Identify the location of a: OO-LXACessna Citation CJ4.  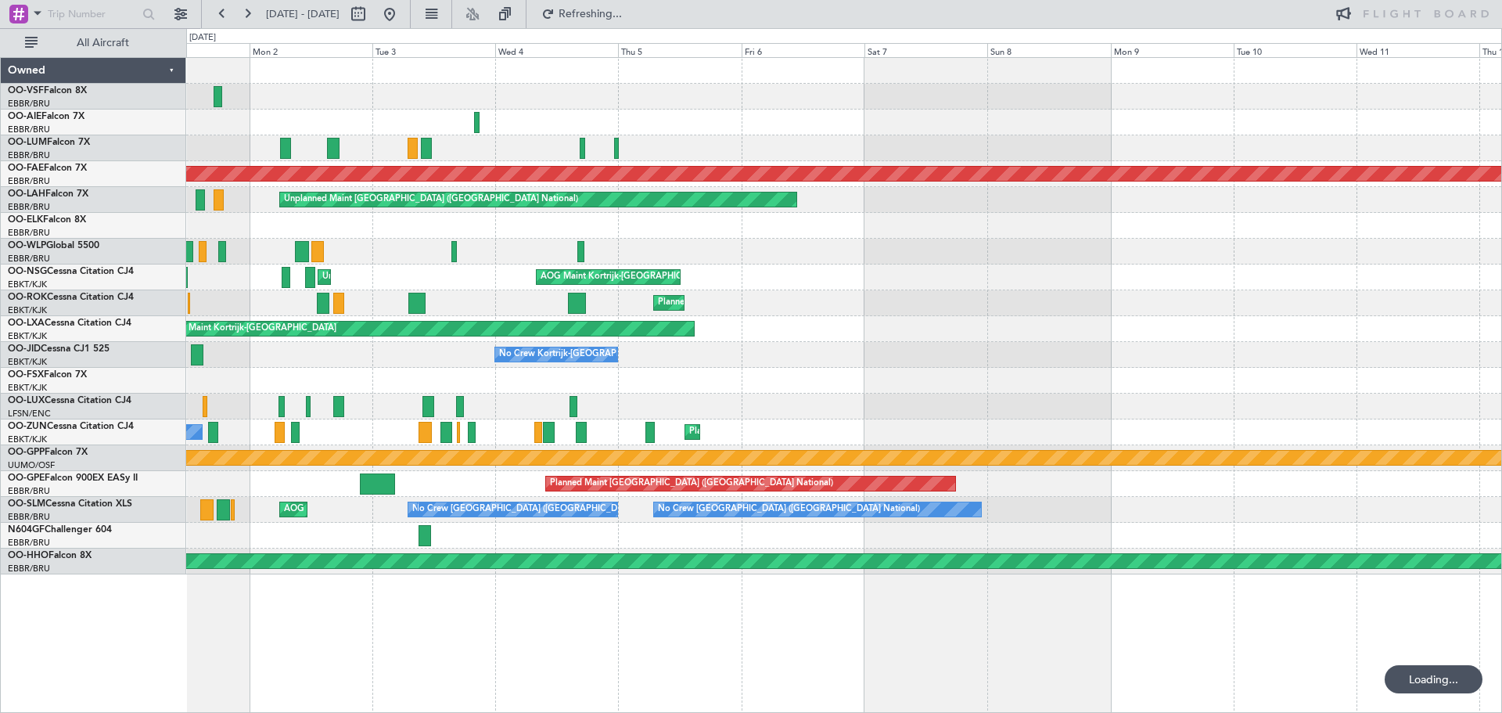
(70, 323).